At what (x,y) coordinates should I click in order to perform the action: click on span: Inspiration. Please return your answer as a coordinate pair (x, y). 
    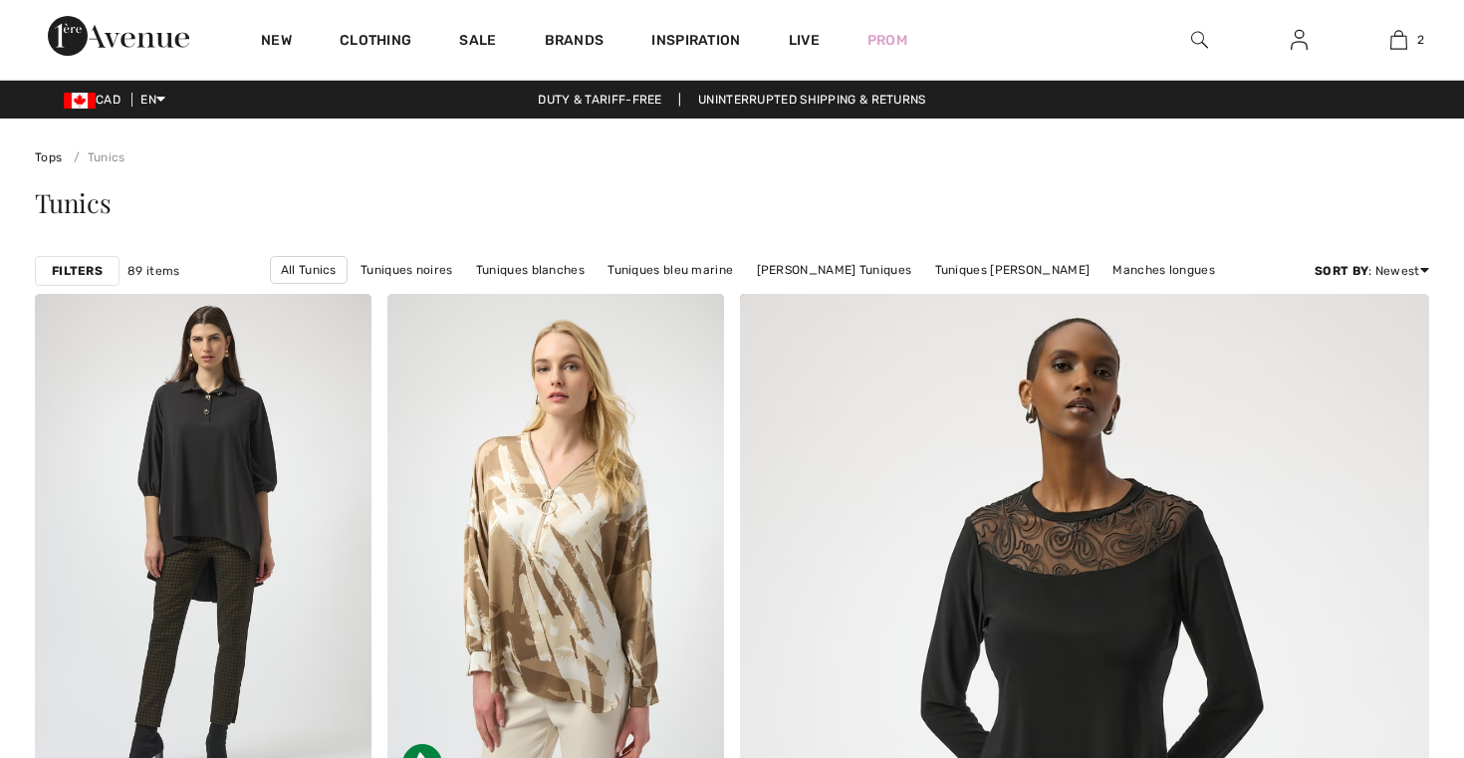
    Looking at the image, I should click on (695, 42).